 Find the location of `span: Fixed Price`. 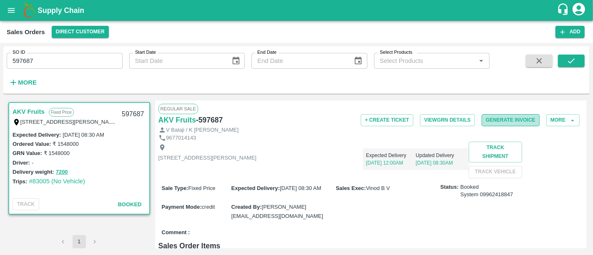

span: Fixed Price is located at coordinates (202, 188).